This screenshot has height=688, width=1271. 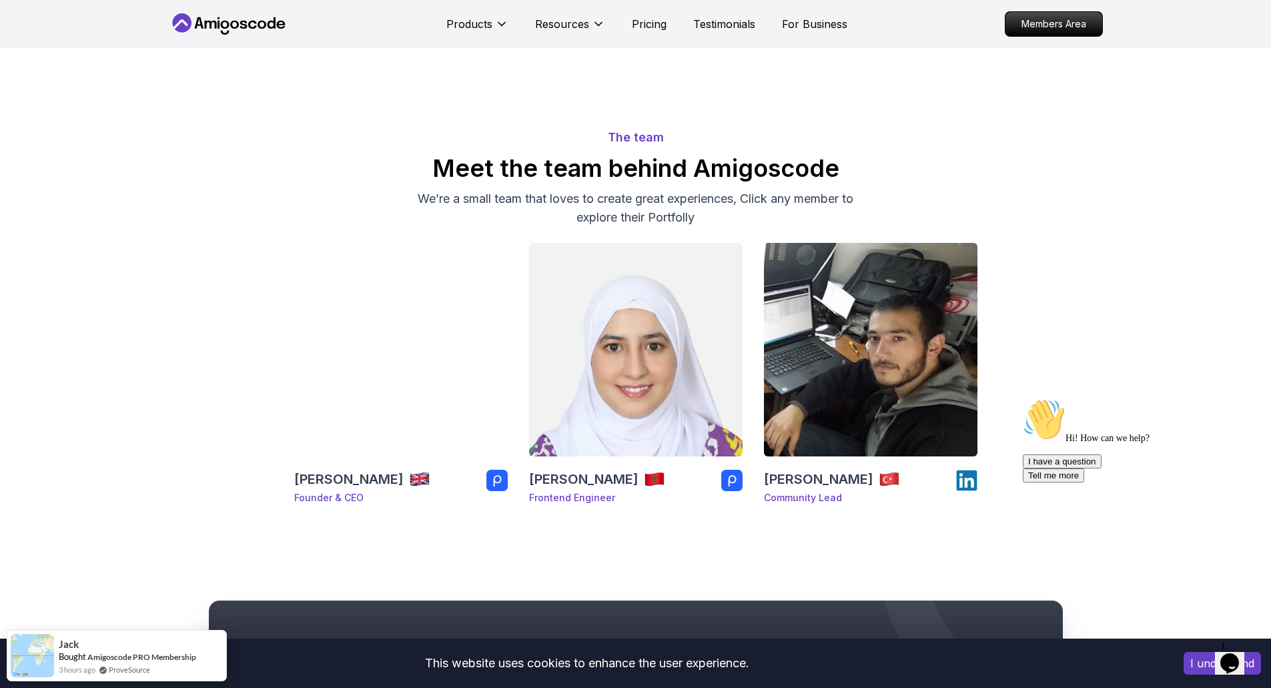 What do you see at coordinates (570, 29) in the screenshot?
I see `button: Resources` at bounding box center [570, 29].